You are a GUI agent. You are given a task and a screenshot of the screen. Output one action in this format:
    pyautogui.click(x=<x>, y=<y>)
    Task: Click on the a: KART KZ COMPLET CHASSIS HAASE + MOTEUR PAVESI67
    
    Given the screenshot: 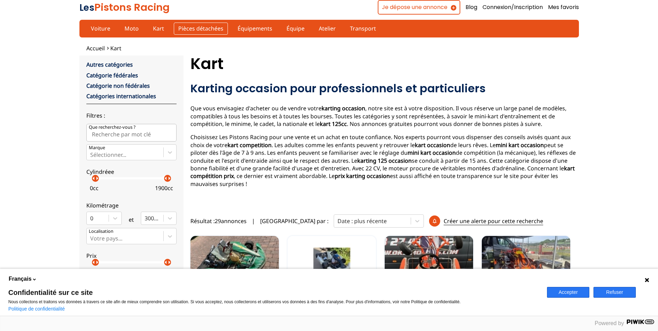 What is the action you would take?
    pyautogui.click(x=332, y=262)
    